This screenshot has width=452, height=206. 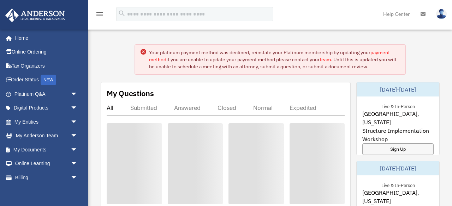 What do you see at coordinates (303, 108) in the screenshot?
I see `div: Expedited` at bounding box center [303, 108].